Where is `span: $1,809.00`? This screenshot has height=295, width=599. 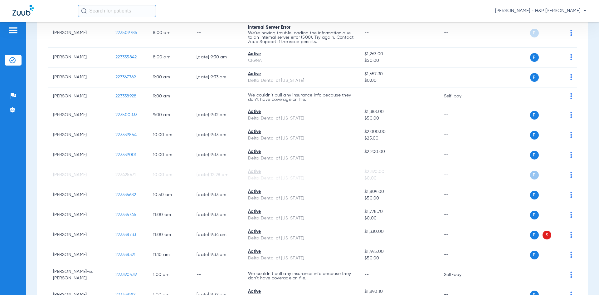 span: $1,809.00 is located at coordinates (399, 191).